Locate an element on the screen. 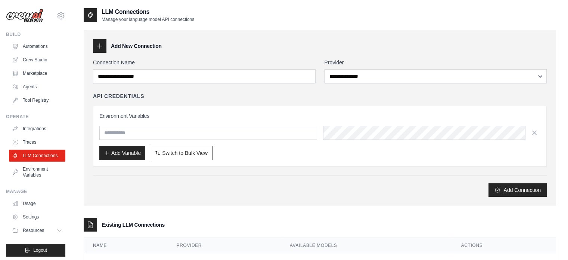 The width and height of the screenshot is (568, 260). span: Logout is located at coordinates (40, 250).